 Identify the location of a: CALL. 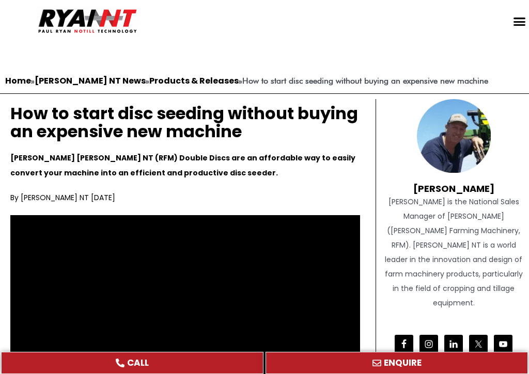
(132, 363).